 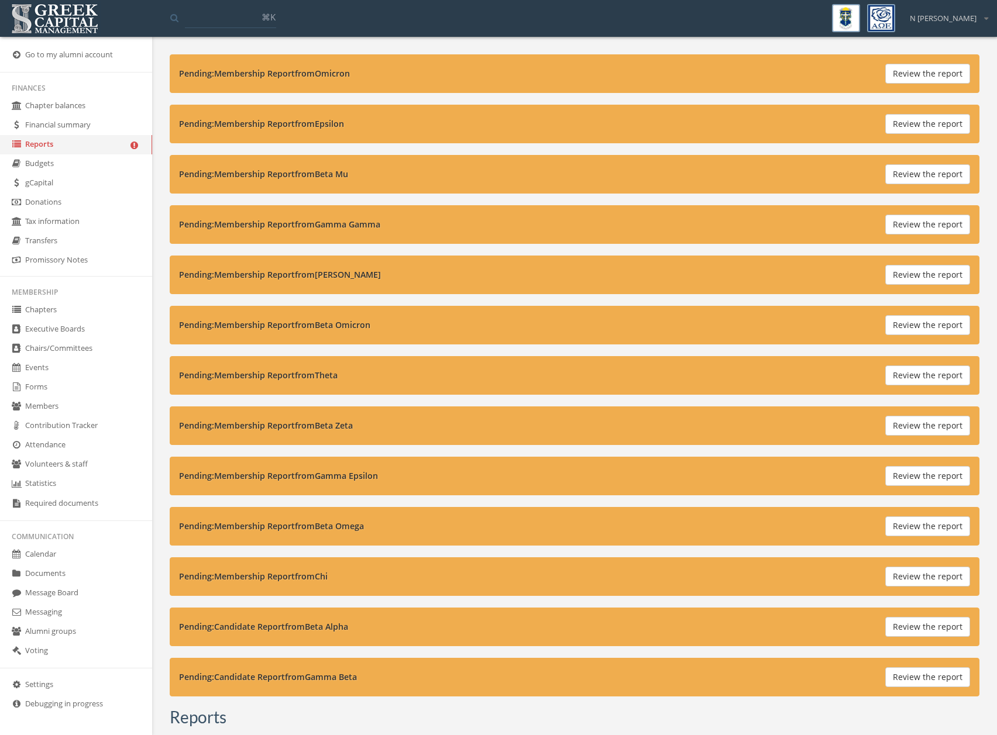 What do you see at coordinates (271, 526) in the screenshot?
I see `strong: Pending: Membership Report from Beta Omega` at bounding box center [271, 526].